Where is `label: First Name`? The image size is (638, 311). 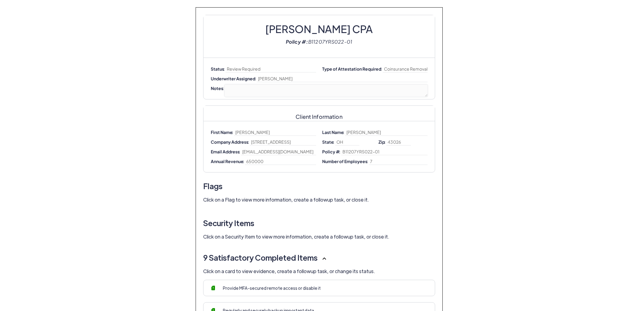
label: First Name is located at coordinates (222, 132).